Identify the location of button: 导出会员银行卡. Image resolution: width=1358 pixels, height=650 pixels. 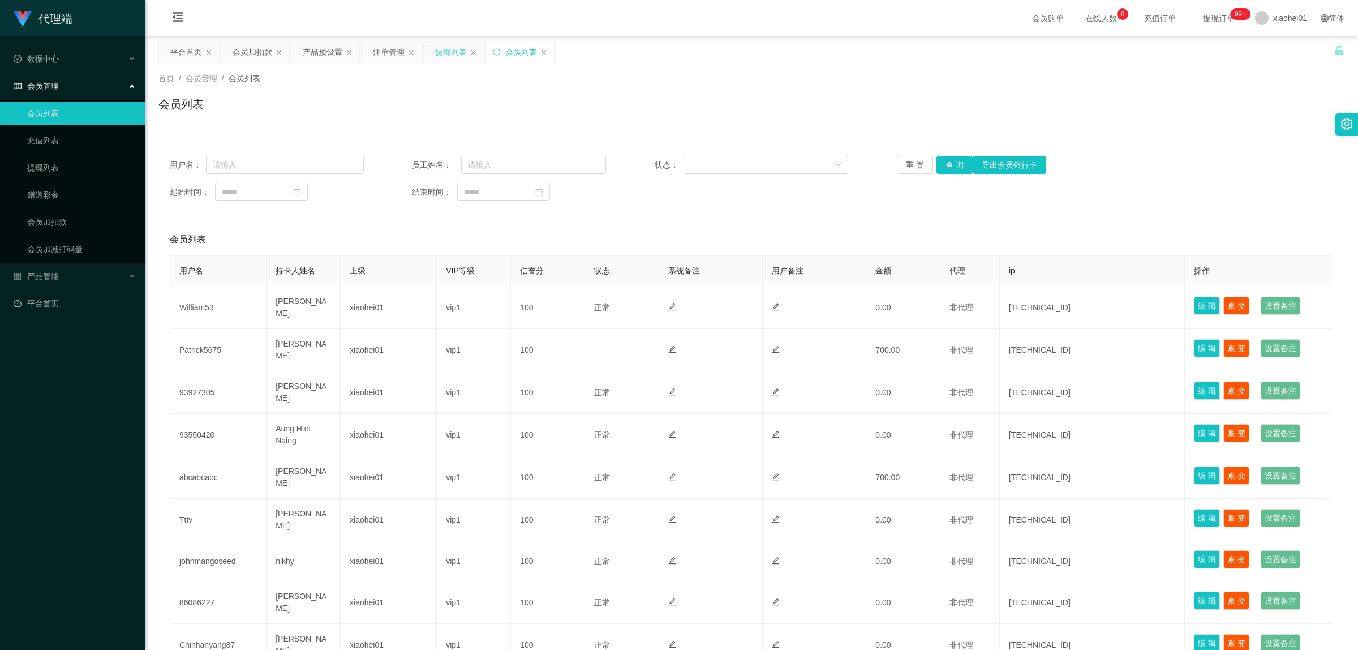
(1009, 165).